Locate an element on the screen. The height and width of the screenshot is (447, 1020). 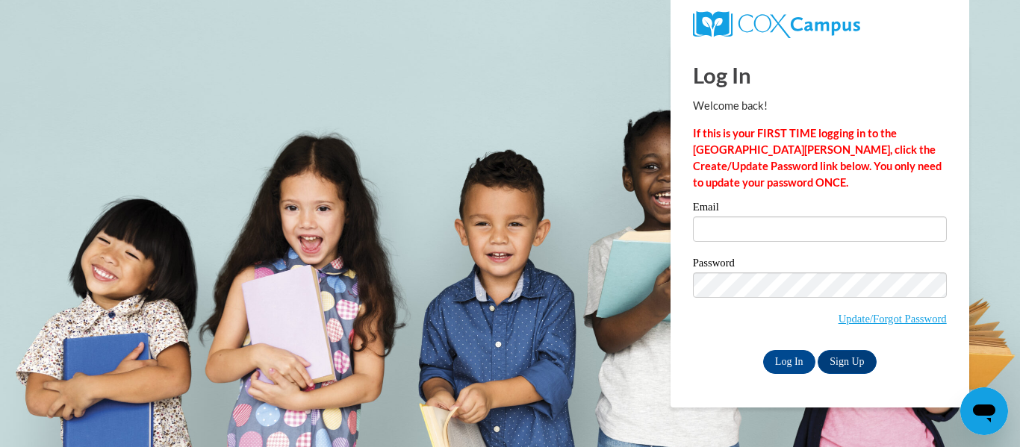
p: Welcome back! is located at coordinates (820, 106).